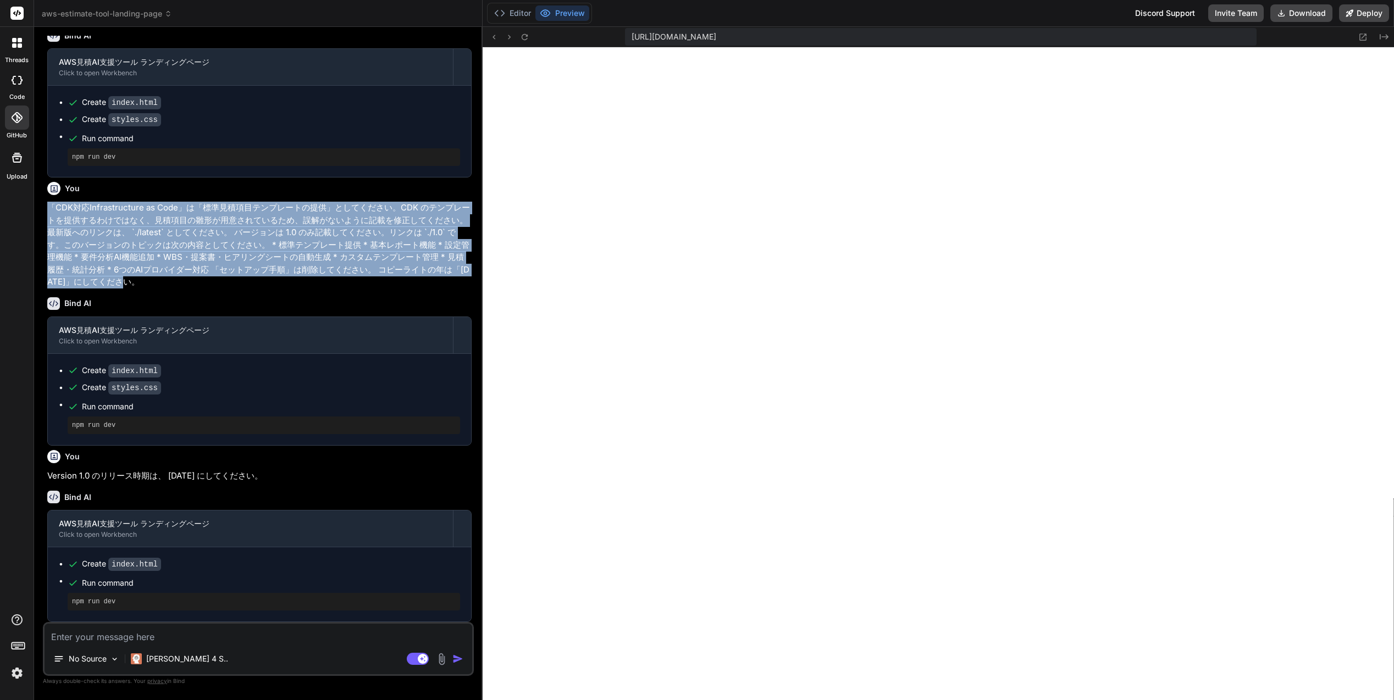 The width and height of the screenshot is (1394, 700). I want to click on p: No Source, so click(87, 659).